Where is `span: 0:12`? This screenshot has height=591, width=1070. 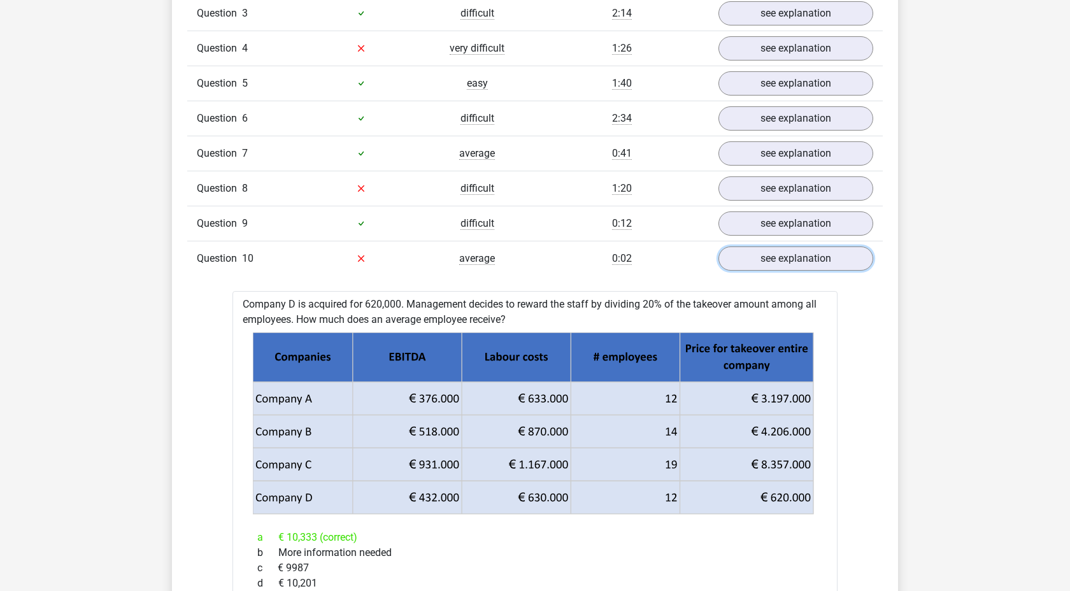
span: 0:12 is located at coordinates (622, 224).